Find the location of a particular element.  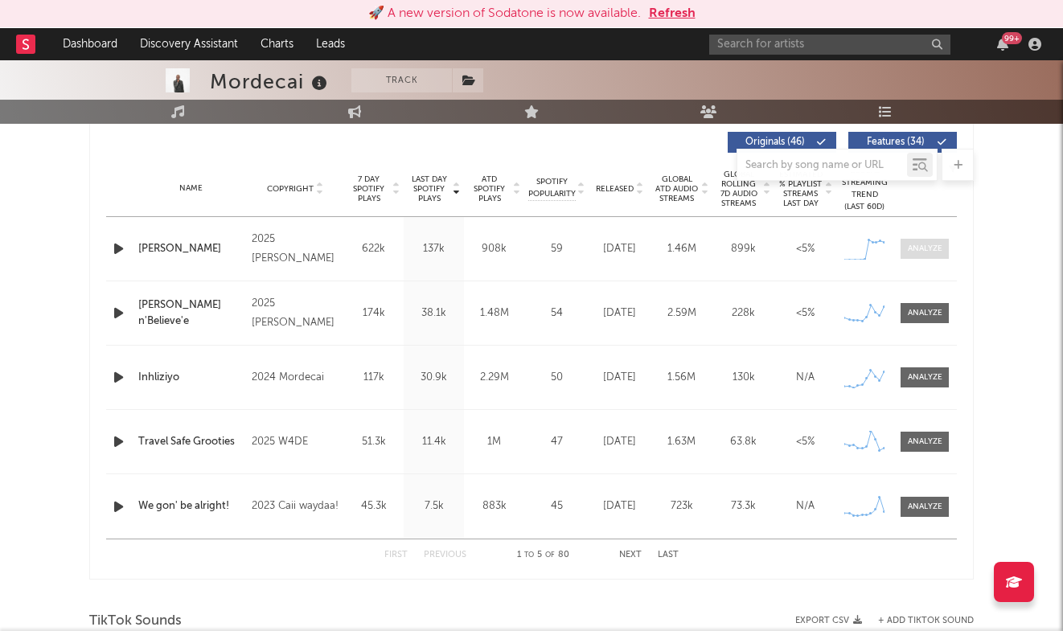

button: Previous is located at coordinates (445, 555).